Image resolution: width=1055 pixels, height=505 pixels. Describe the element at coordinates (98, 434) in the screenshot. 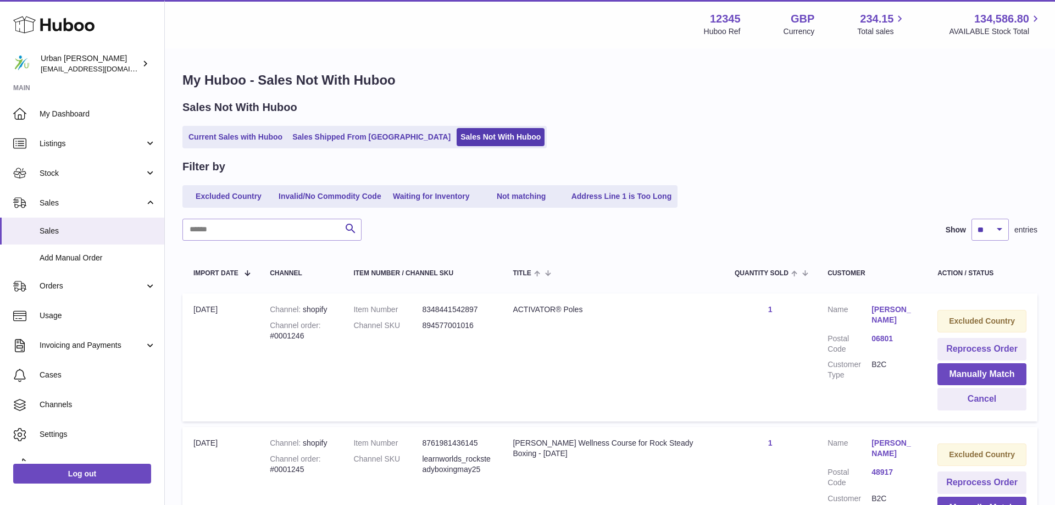

I see `span: Settings` at that location.